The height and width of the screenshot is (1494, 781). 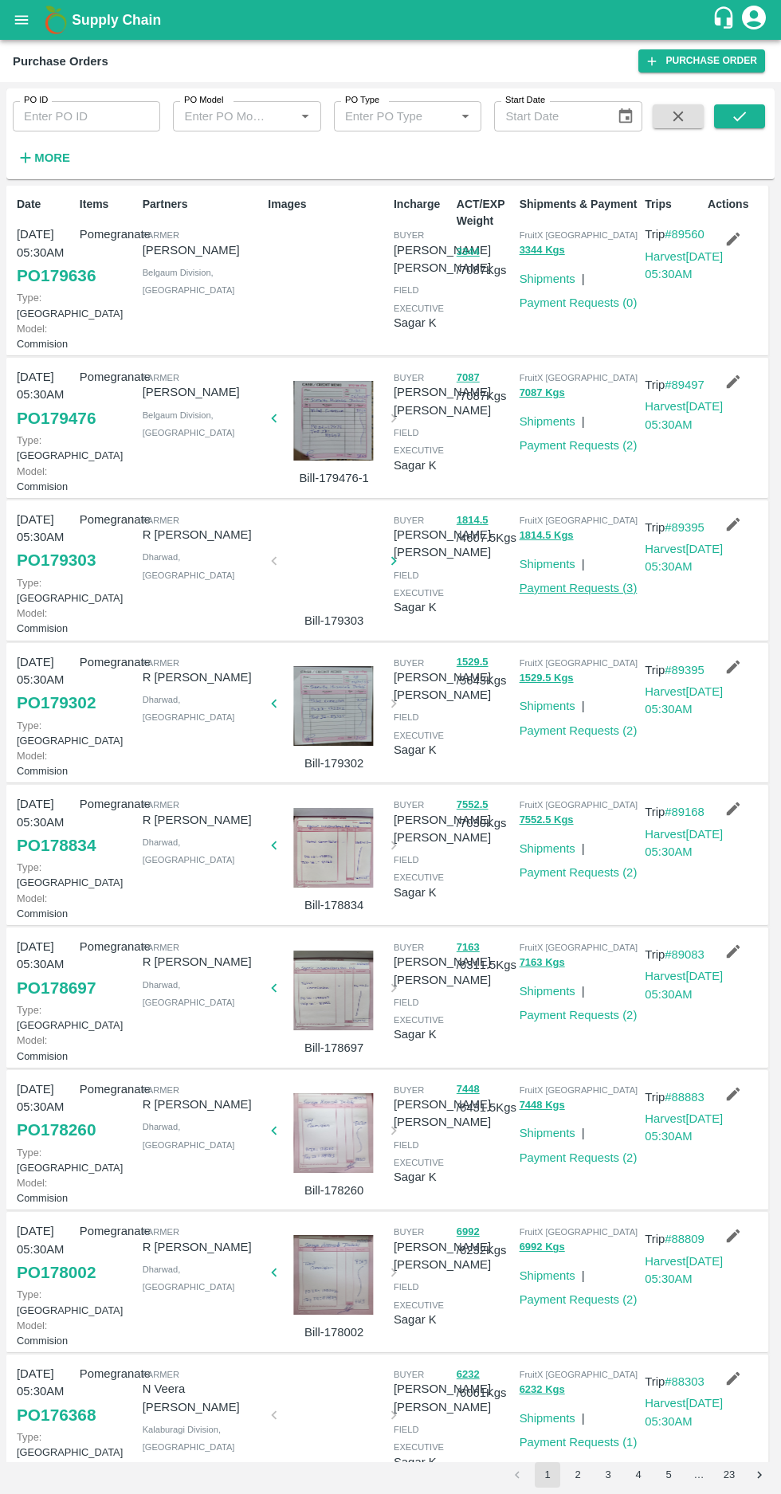 What do you see at coordinates (328, 204) in the screenshot?
I see `p: Images` at bounding box center [328, 204].